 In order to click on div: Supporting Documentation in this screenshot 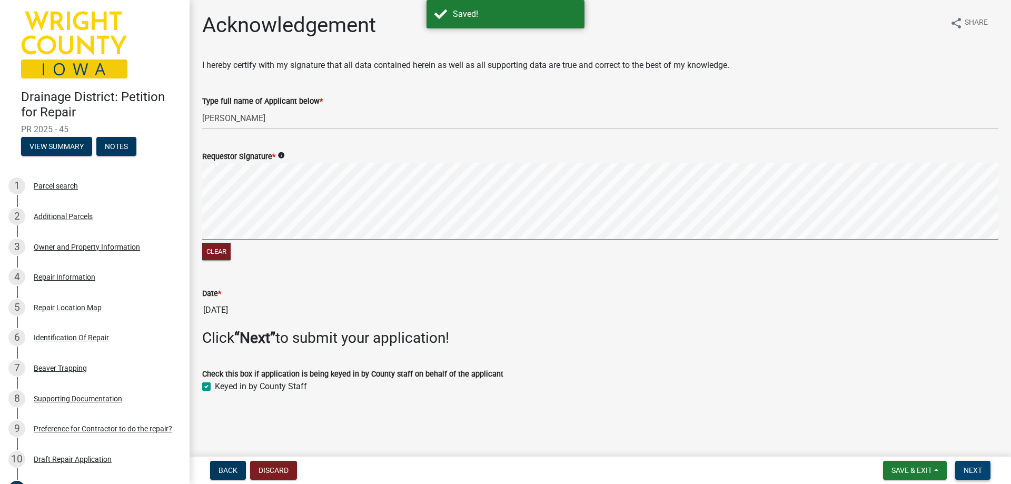, I will do `click(78, 398)`.